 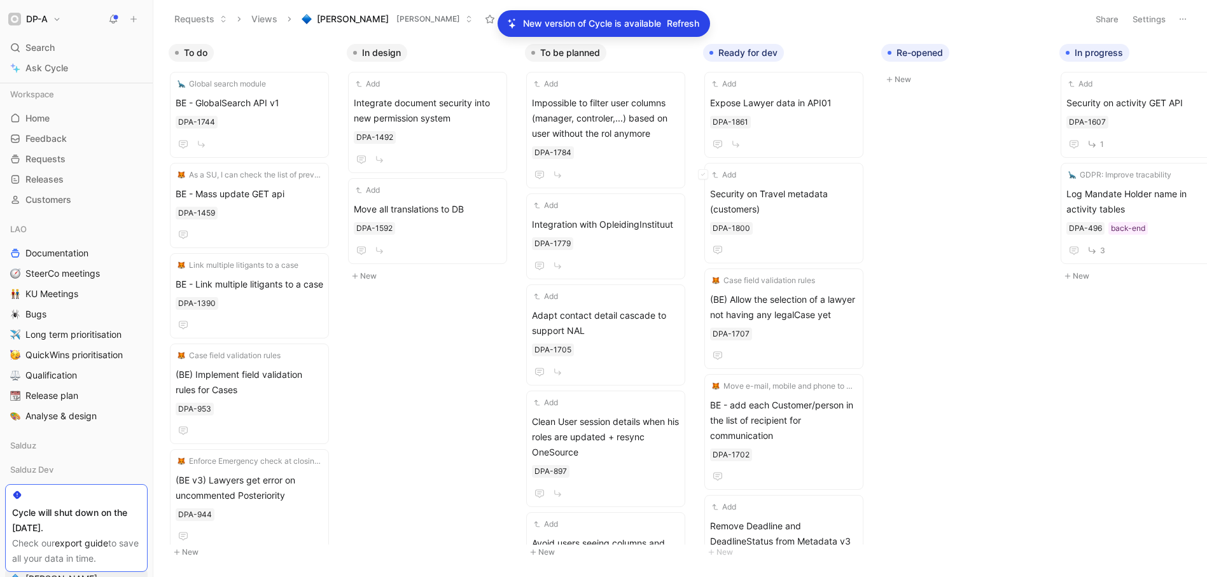 I want to click on a: 🦊As a SU, I can check the list of previous mass update request and their statusBE - Mass update G..., so click(x=249, y=206).